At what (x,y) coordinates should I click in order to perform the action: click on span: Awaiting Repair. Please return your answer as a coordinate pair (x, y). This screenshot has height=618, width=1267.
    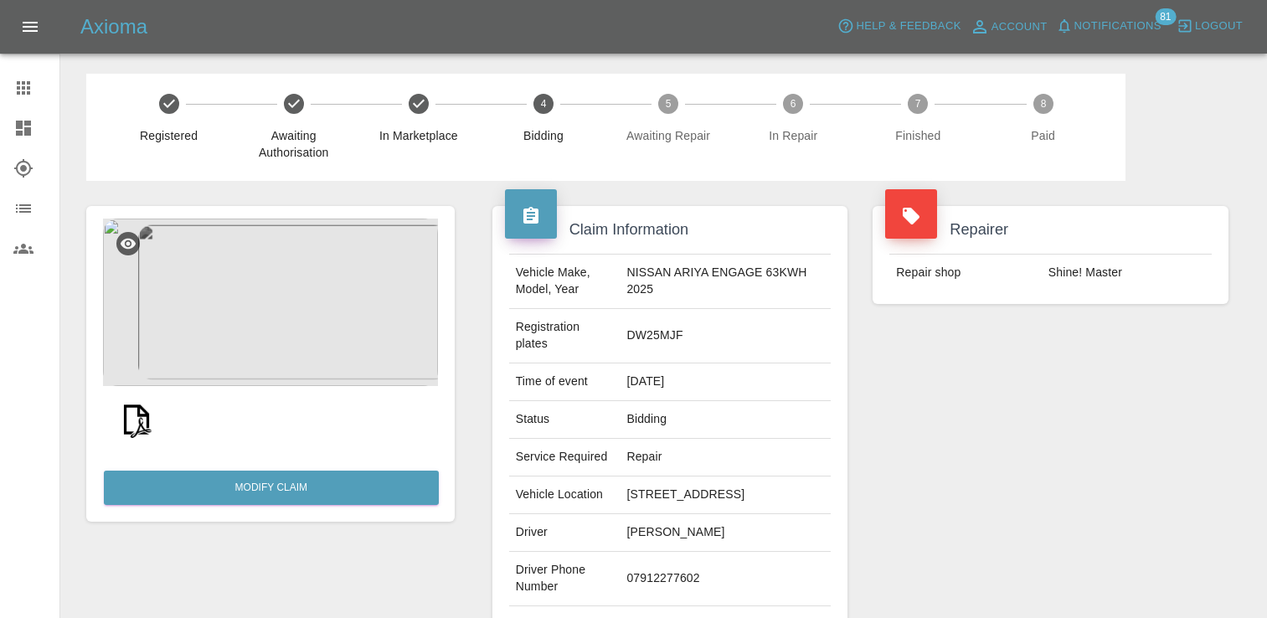
    Looking at the image, I should click on (668, 136).